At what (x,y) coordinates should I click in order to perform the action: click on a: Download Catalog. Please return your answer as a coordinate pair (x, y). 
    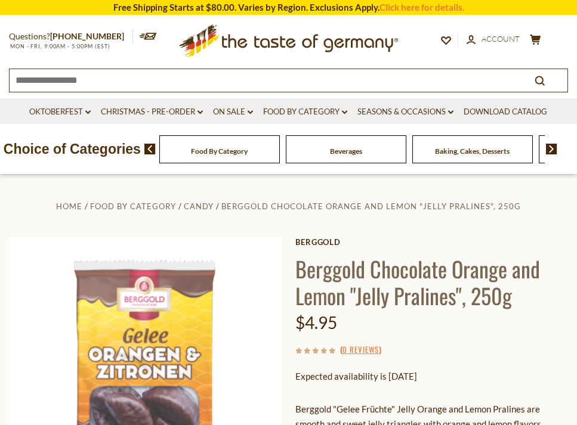
    Looking at the image, I should click on (505, 112).